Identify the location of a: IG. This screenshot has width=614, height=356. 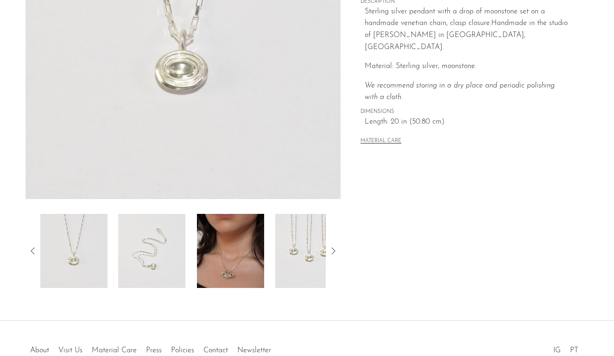
(557, 351).